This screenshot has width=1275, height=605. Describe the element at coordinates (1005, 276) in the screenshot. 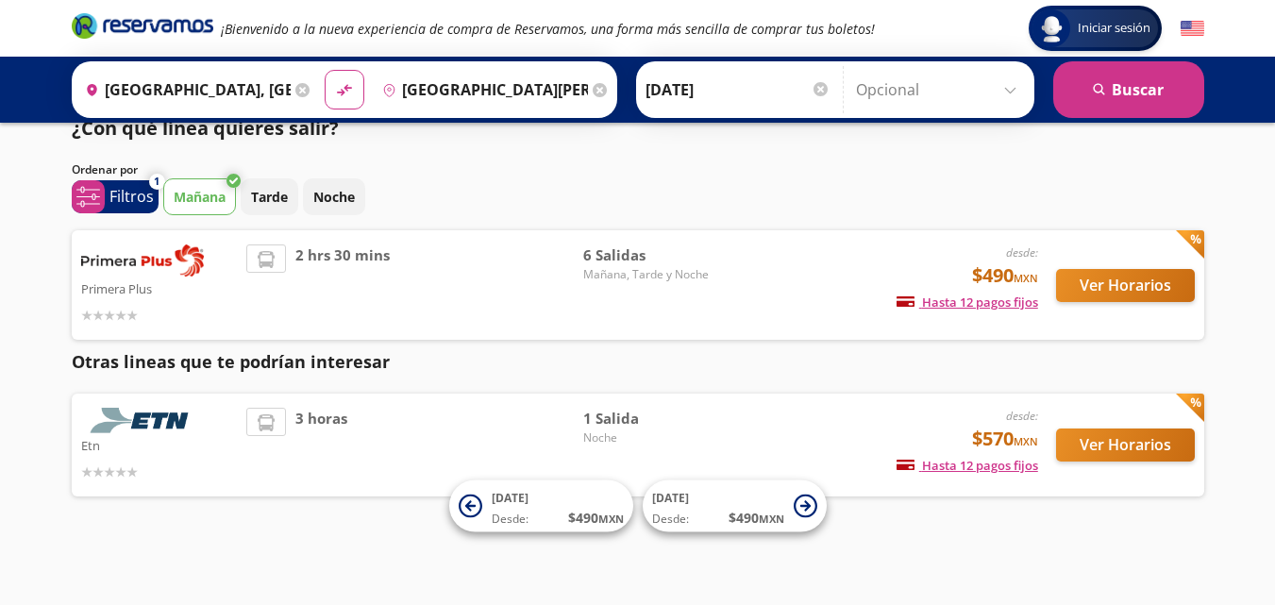

I see `span: $490` at that location.